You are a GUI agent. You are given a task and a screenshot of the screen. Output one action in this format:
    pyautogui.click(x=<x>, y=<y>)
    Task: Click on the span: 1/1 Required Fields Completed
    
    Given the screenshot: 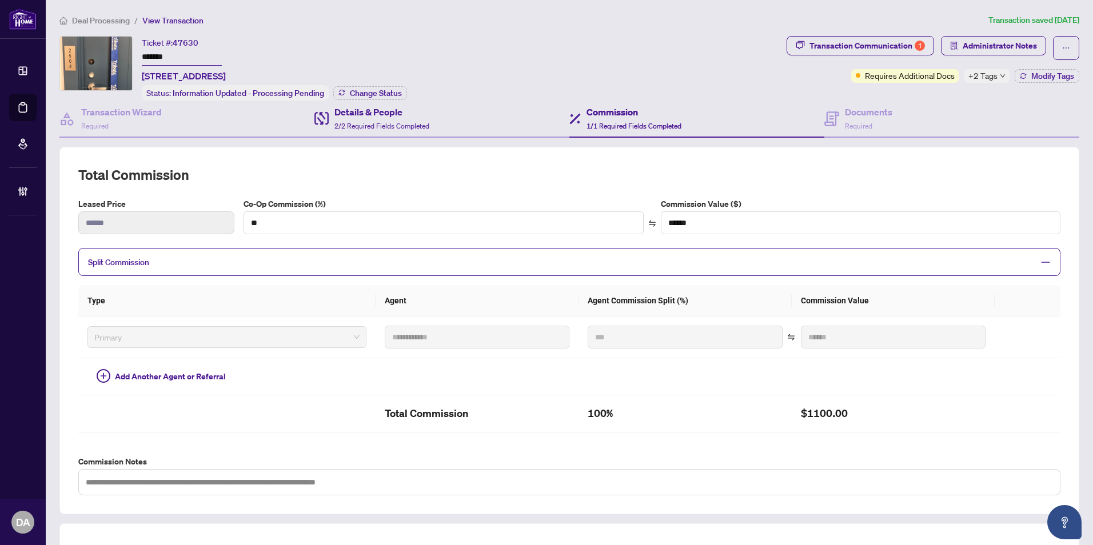 What is the action you would take?
    pyautogui.click(x=634, y=126)
    